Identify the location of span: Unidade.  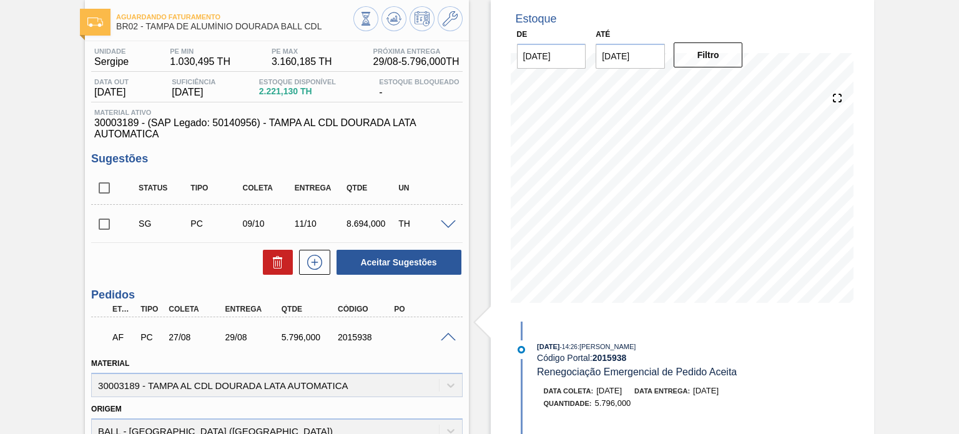
(111, 51).